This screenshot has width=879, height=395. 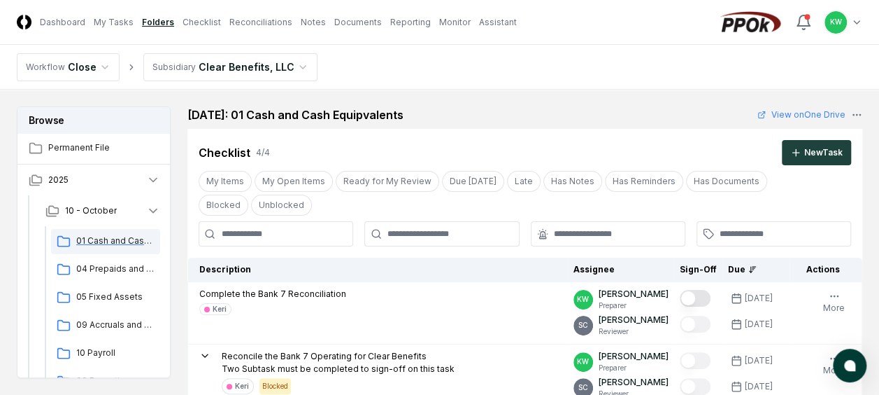 I want to click on div: Actions, so click(x=823, y=269).